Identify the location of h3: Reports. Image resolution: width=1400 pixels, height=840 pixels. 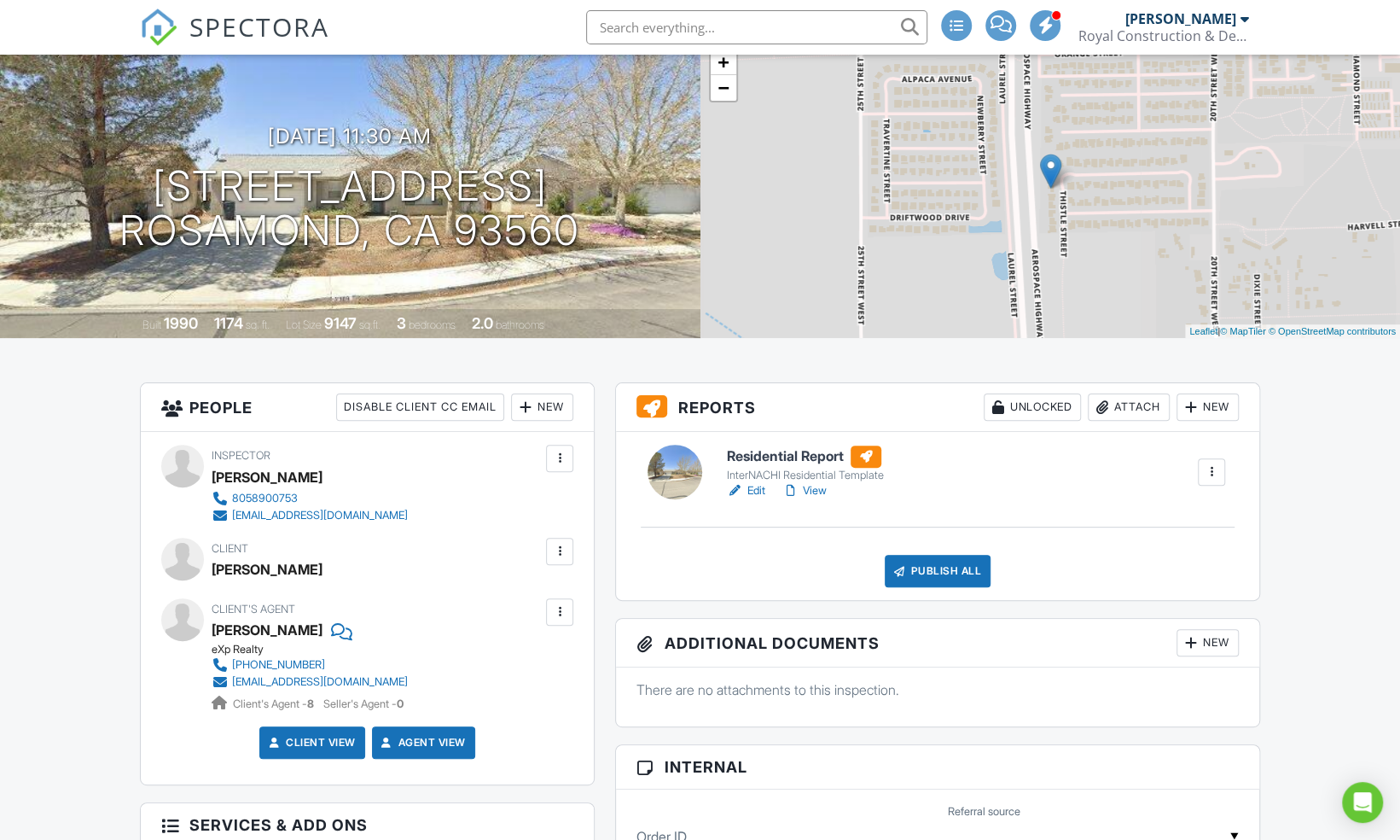
(938, 407).